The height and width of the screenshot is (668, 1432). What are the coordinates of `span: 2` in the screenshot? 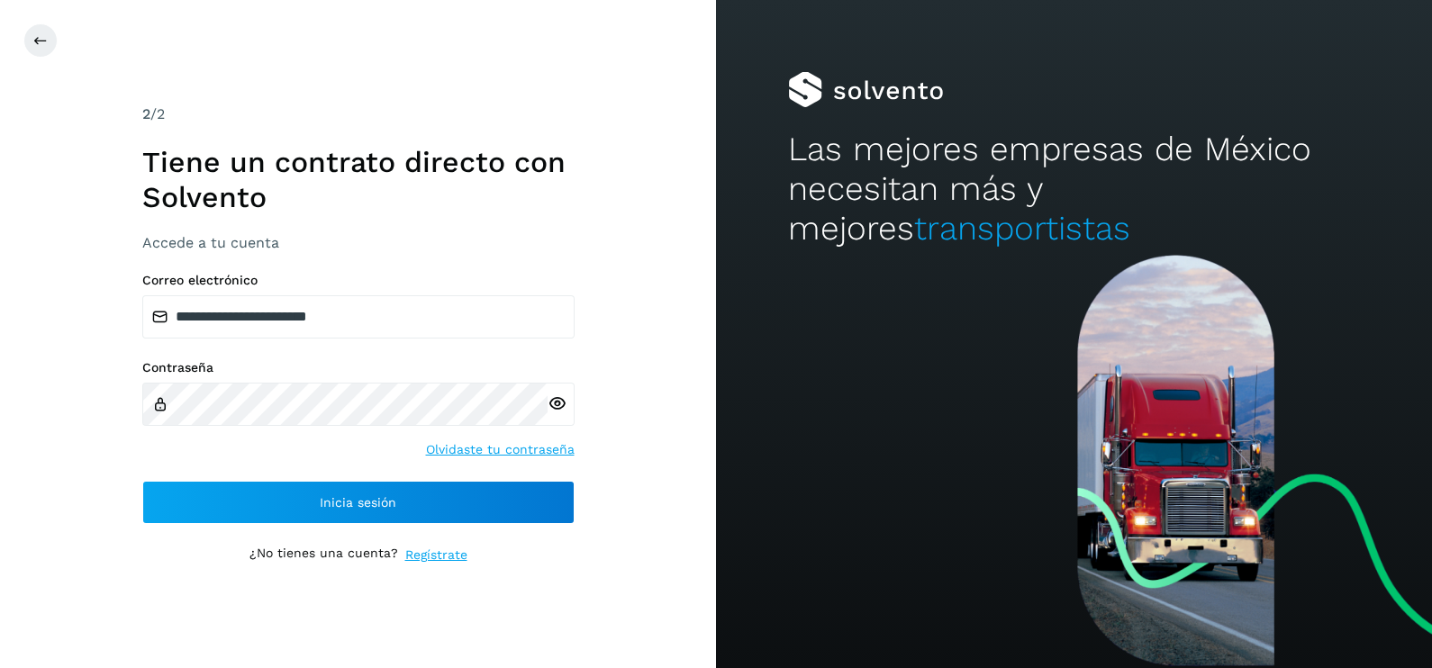 It's located at (146, 114).